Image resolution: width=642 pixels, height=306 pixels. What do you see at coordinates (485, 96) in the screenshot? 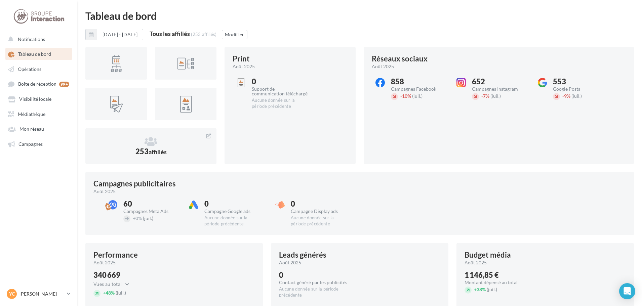
I see `span: 7%` at bounding box center [485, 96].